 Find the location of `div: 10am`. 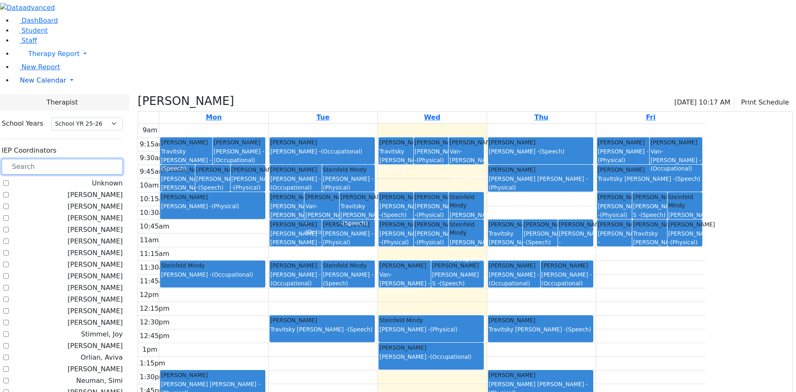

div: 10am is located at coordinates (149, 185).